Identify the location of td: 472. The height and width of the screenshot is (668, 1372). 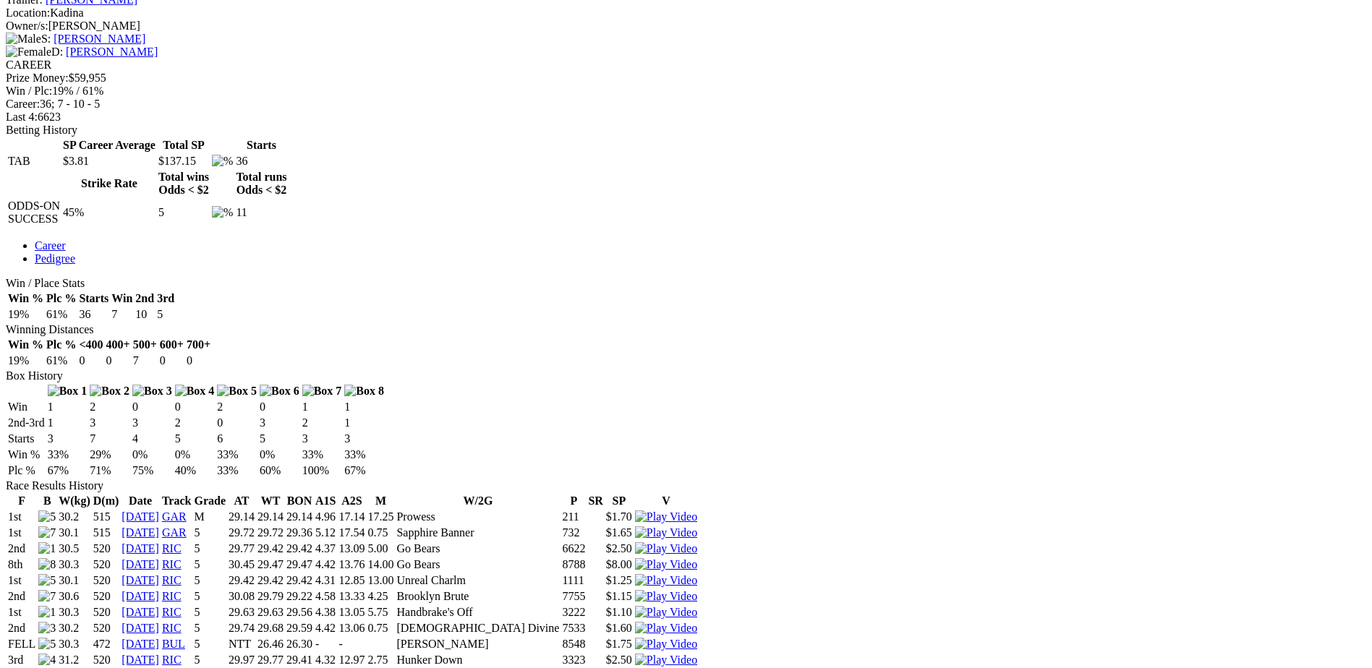
(106, 644).